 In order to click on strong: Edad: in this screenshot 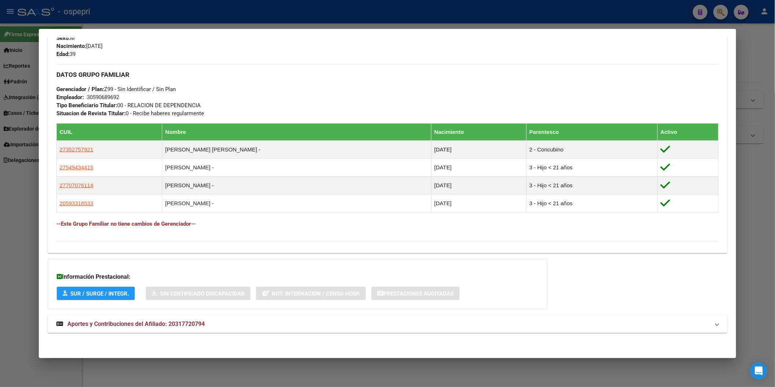, I will do `click(63, 54)`.